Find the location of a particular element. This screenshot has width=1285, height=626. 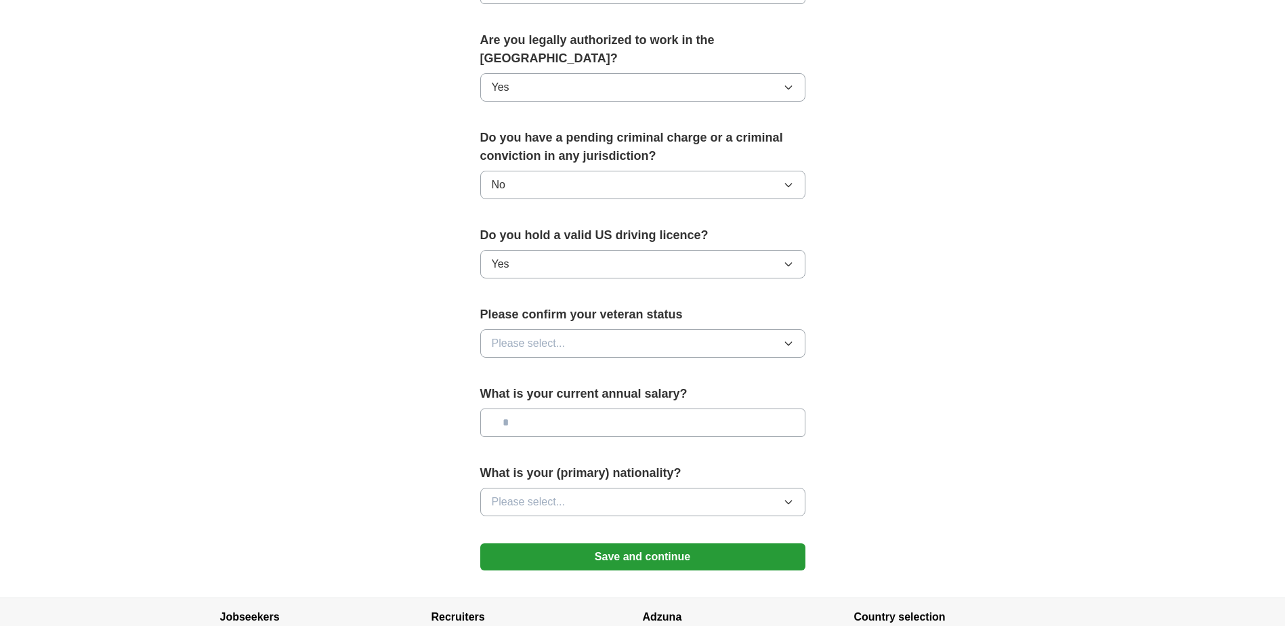

span: No is located at coordinates (499, 185).